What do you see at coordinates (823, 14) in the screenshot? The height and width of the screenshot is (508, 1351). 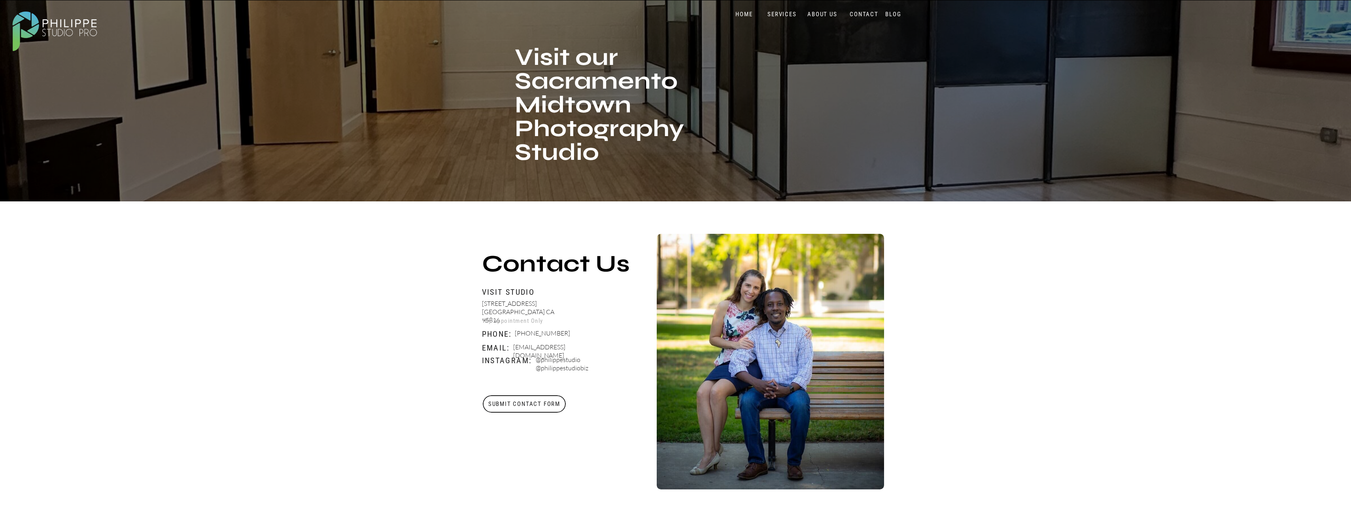 I see `a: ABOUT US` at bounding box center [823, 14].